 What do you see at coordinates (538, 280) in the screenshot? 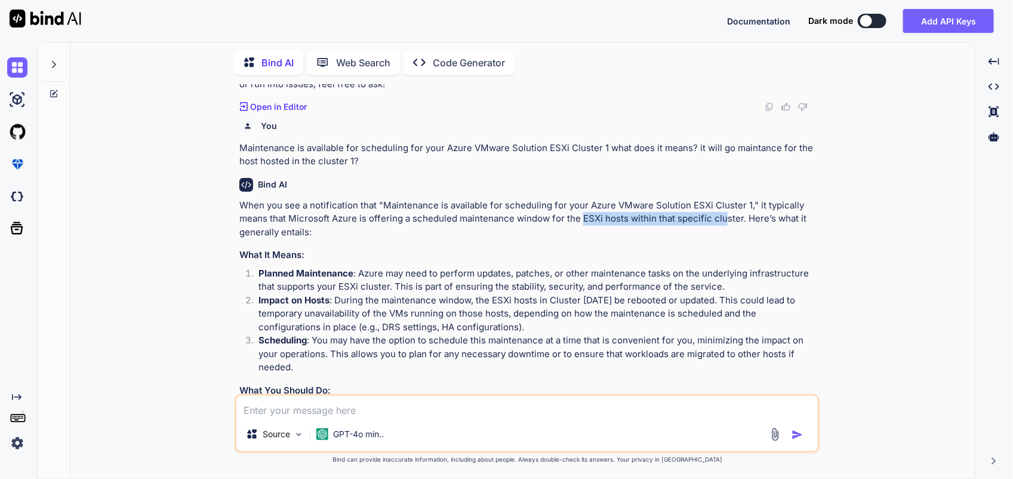
I see `p: : Azure may need to perform updates, patches, or other maintenance tasks on the underlying infras...` at bounding box center [538, 280].